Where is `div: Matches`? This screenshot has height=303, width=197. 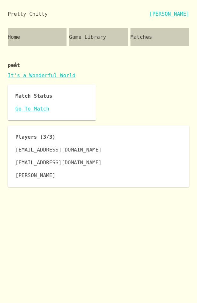
div: Matches is located at coordinates (160, 37).